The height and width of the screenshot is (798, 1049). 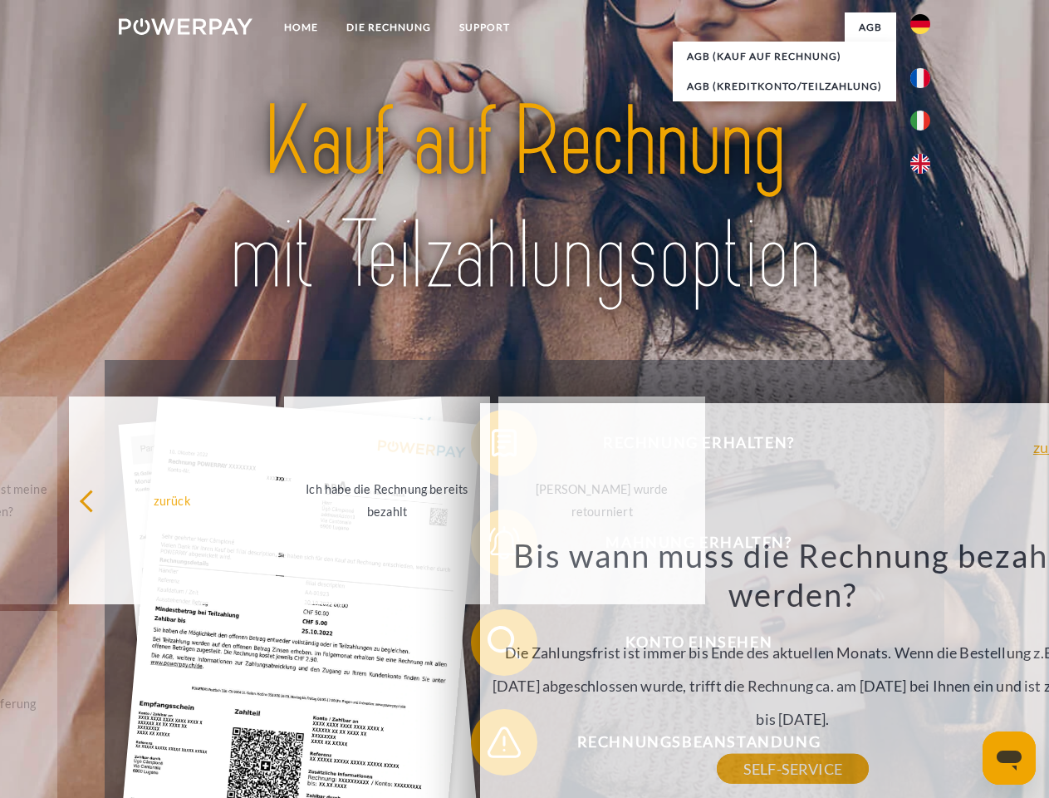 What do you see at coordinates (185, 27) in the screenshot?
I see `img: logo-powerpay-white.svg` at bounding box center [185, 27].